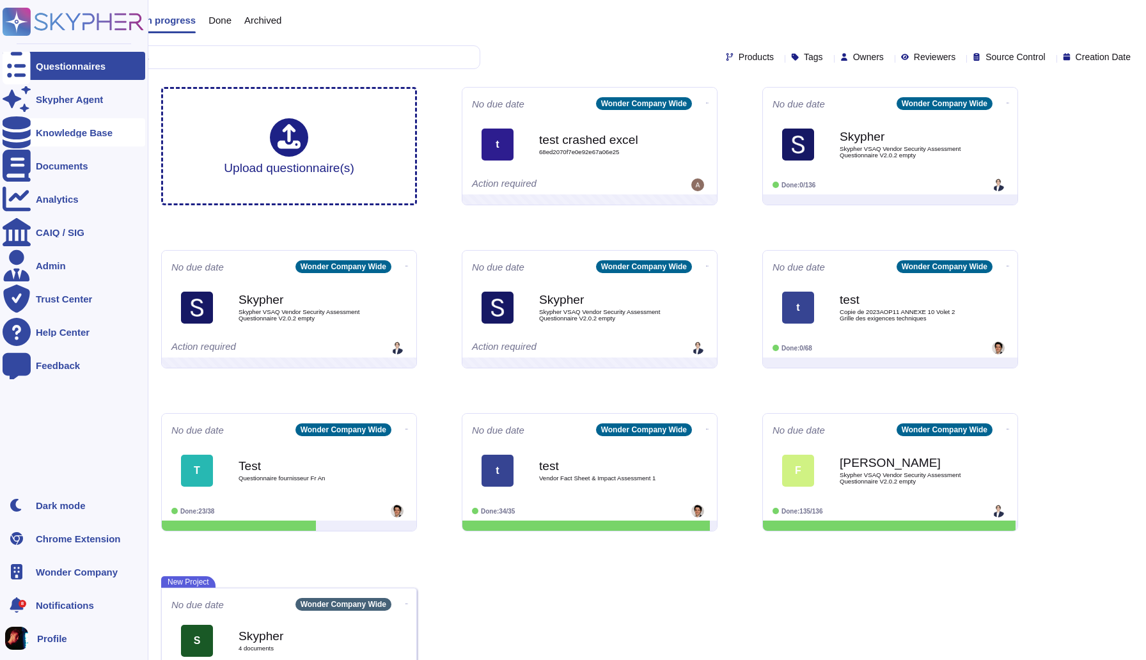  Describe the element at coordinates (265, 57) in the screenshot. I see `input: Search by keywords` at that location.